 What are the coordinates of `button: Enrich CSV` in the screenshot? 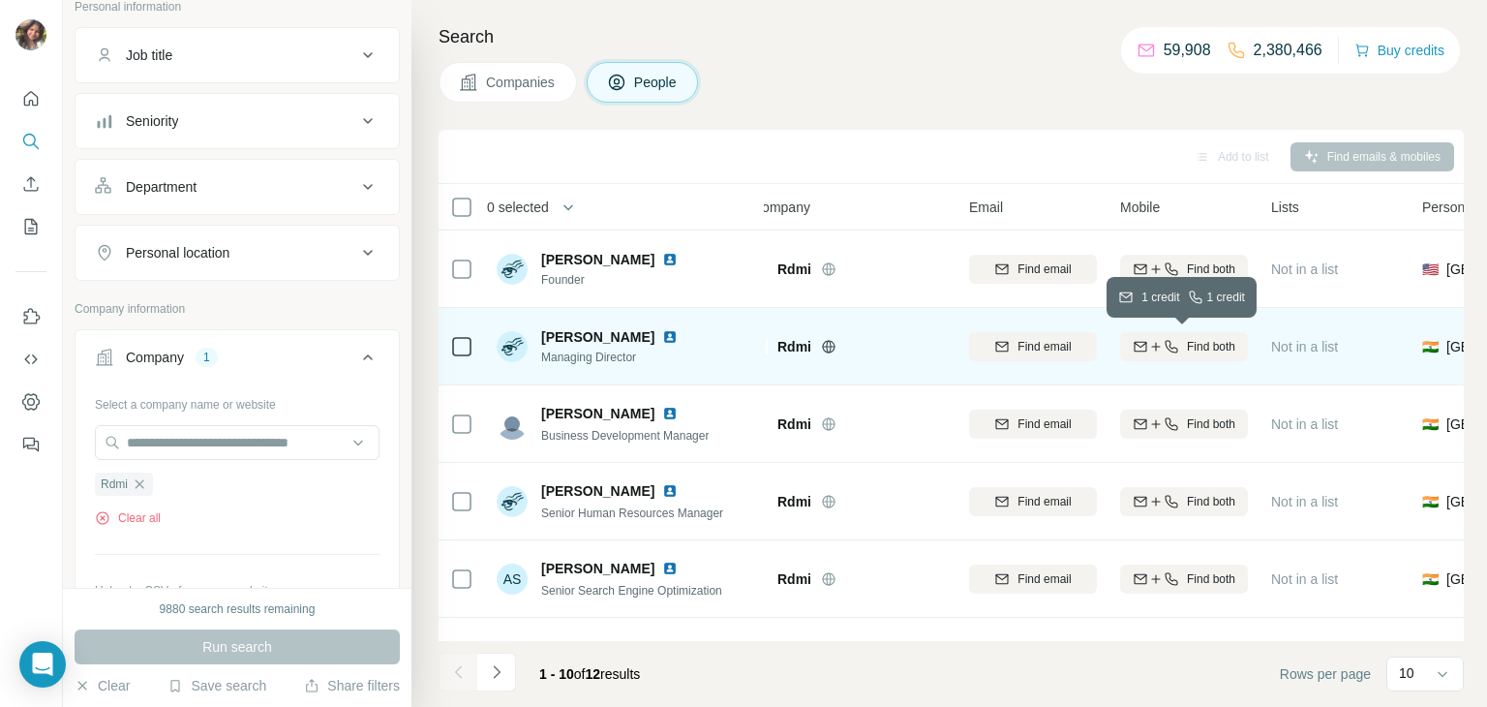 It's located at (31, 184).